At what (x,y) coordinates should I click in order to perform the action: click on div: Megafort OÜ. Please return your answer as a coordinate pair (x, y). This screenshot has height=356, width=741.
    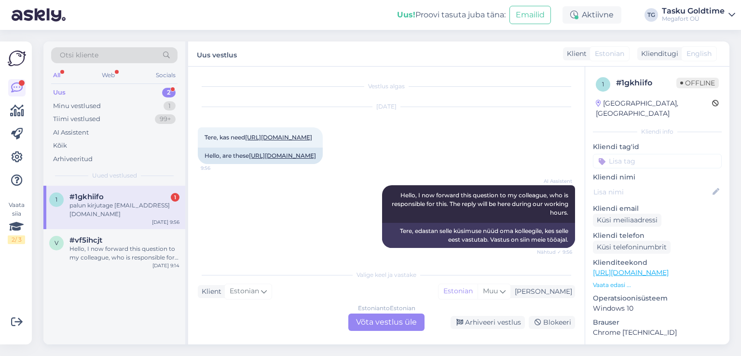
    Looking at the image, I should click on (693, 19).